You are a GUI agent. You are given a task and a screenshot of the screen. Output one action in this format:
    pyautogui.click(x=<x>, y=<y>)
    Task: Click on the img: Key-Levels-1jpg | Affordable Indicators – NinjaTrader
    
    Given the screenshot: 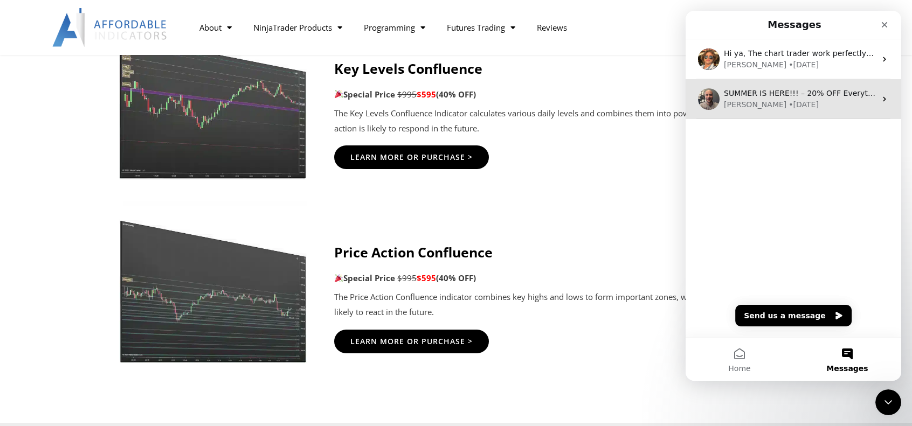 What is the action you would take?
    pyautogui.click(x=213, y=98)
    